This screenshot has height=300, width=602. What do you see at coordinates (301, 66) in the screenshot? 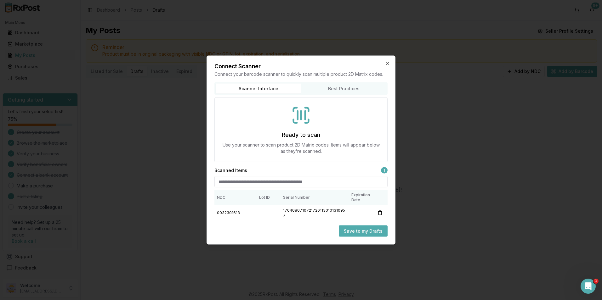
I see `h2: Connect Scanner` at bounding box center [301, 66].